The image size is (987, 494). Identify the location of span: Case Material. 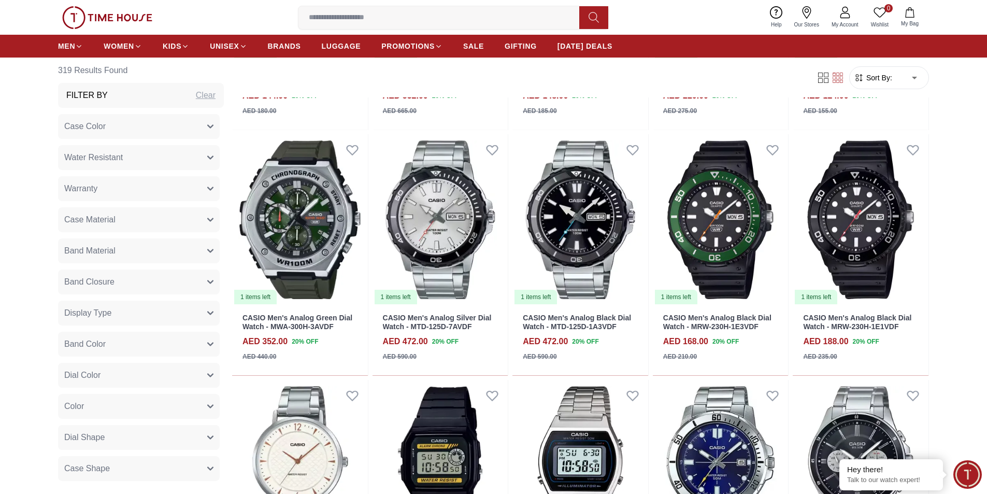
(90, 220).